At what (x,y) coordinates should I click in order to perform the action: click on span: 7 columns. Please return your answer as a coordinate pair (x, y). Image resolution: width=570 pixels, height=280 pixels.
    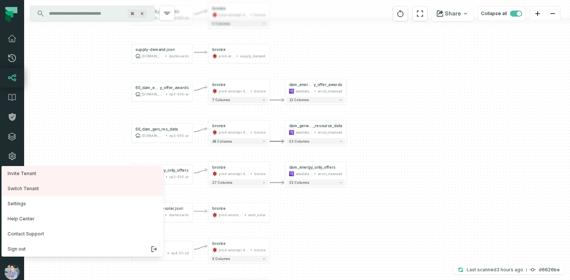
    Looking at the image, I should click on (221, 100).